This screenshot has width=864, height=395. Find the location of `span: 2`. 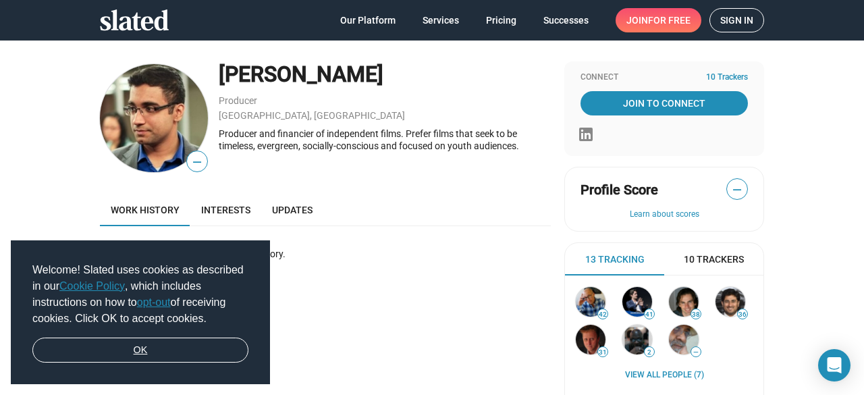

span: 2 is located at coordinates (650, 353).